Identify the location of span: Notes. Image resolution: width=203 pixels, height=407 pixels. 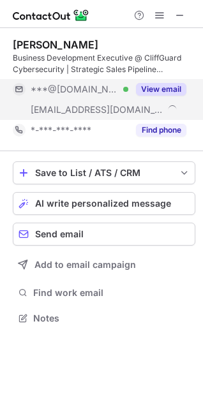
(112, 318).